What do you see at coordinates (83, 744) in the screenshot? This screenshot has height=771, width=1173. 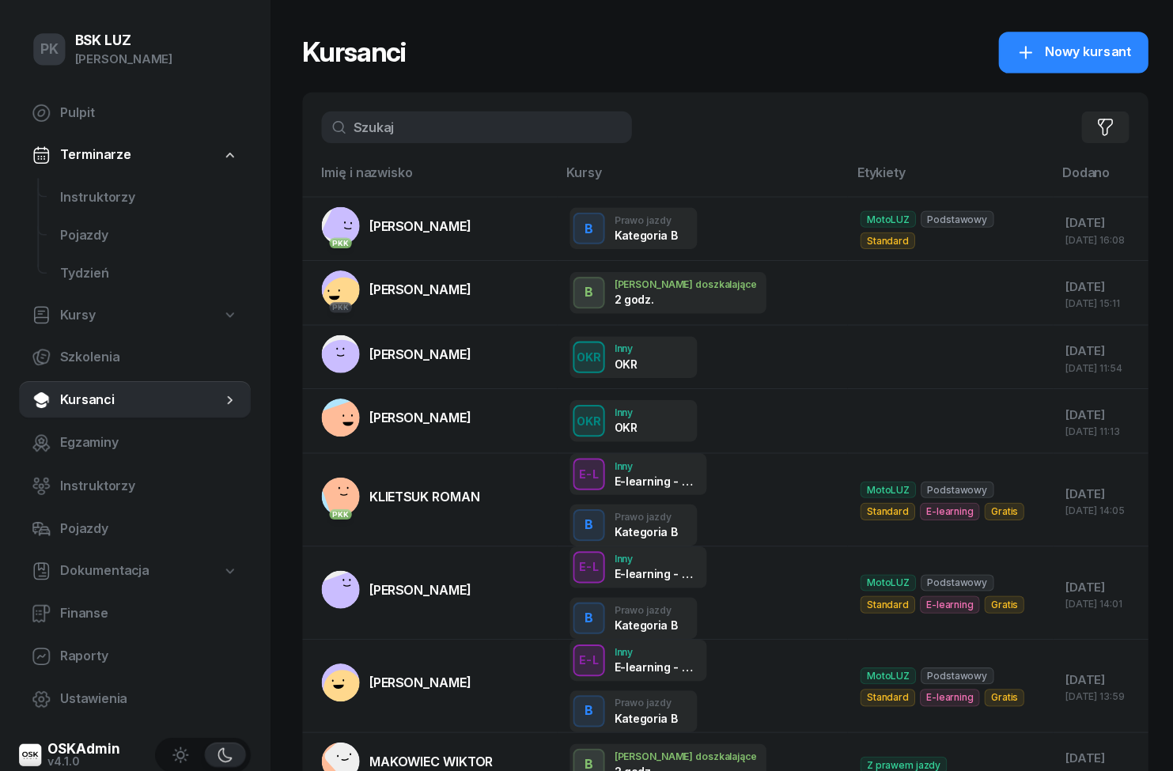 I see `div: OSKAdmin` at bounding box center [83, 744].